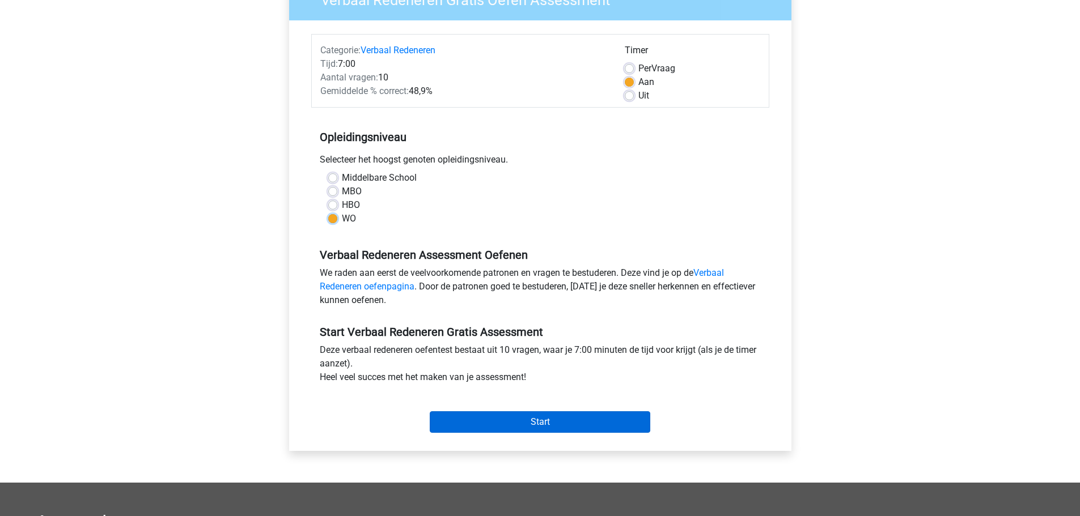 Image resolution: width=1080 pixels, height=516 pixels. Describe the element at coordinates (349, 219) in the screenshot. I see `label: WO` at that location.